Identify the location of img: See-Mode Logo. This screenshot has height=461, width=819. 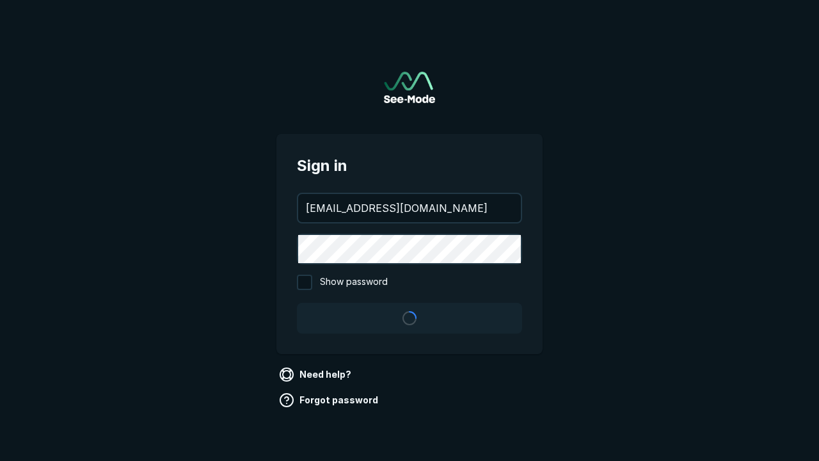
(410, 87).